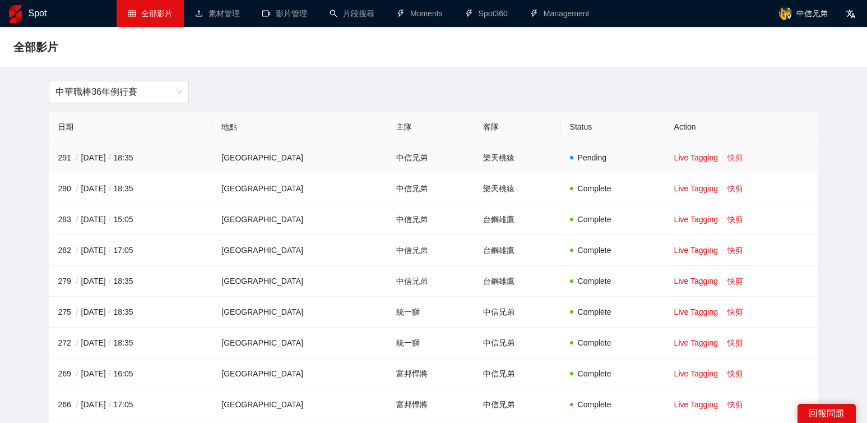  Describe the element at coordinates (131, 127) in the screenshot. I see `th: 日期` at that location.